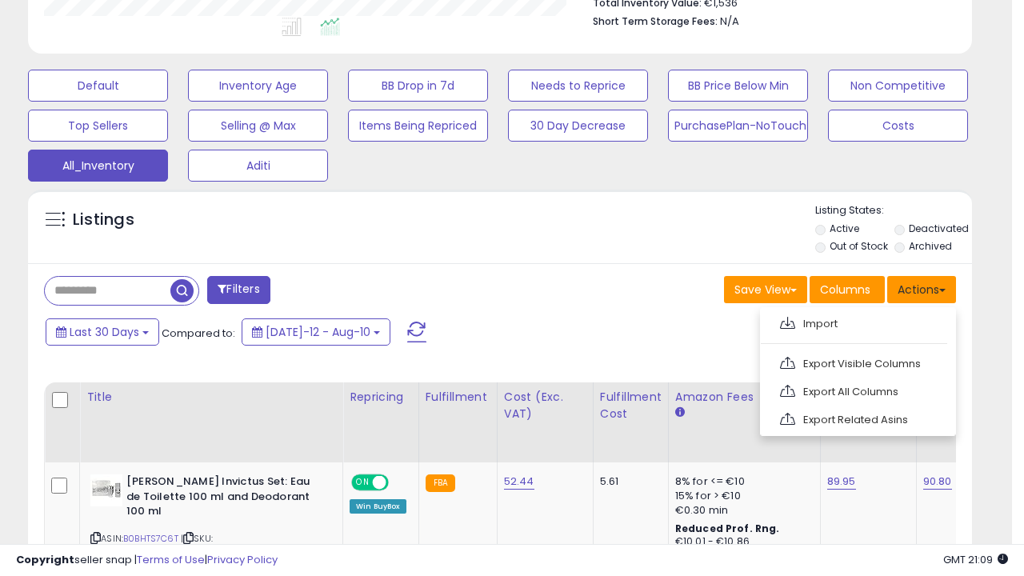  Describe the element at coordinates (98, 86) in the screenshot. I see `button: Default` at that location.